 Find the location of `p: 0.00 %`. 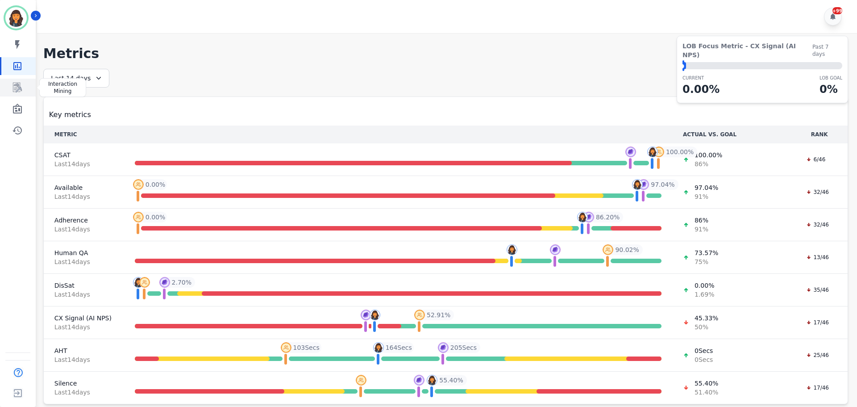

p: 0.00 % is located at coordinates (701, 89).